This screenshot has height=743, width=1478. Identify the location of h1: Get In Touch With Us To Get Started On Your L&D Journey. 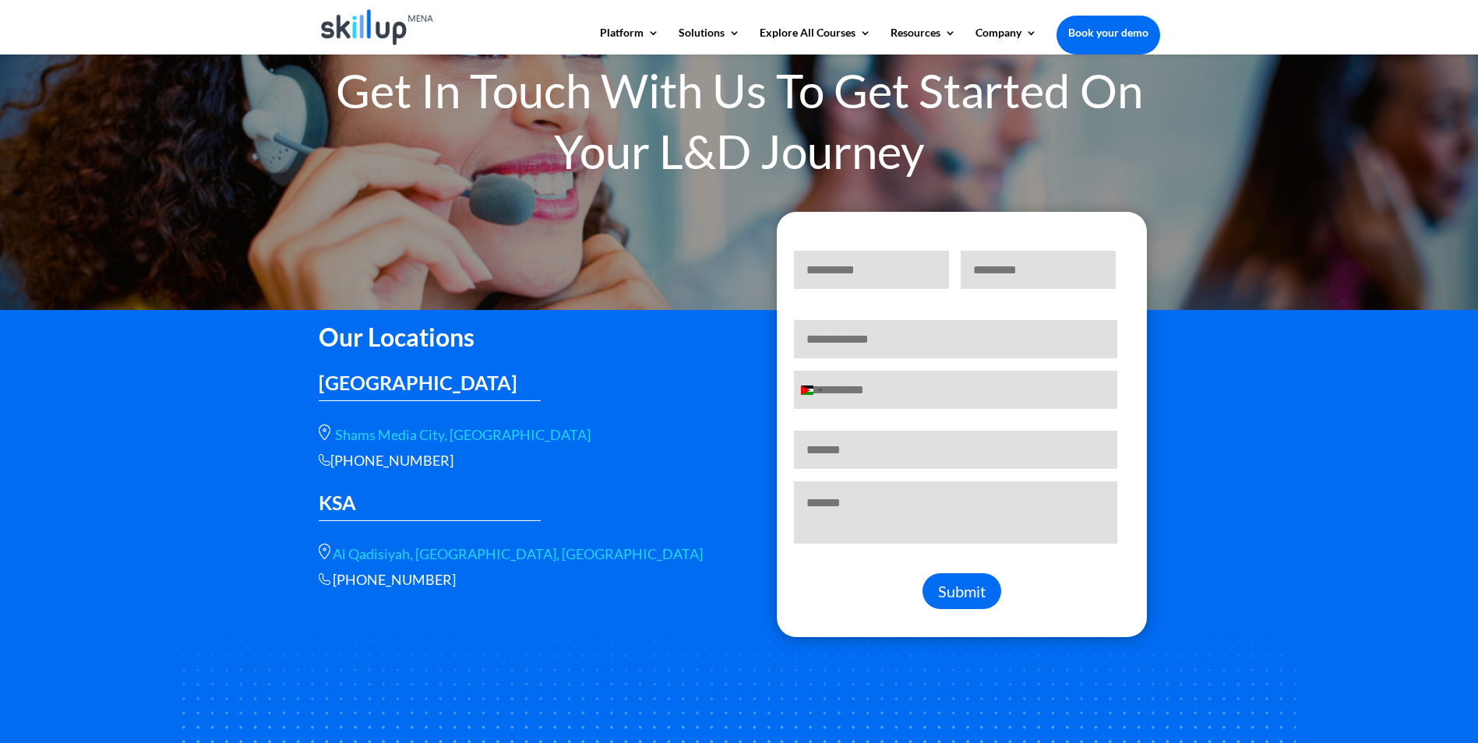
(740, 125).